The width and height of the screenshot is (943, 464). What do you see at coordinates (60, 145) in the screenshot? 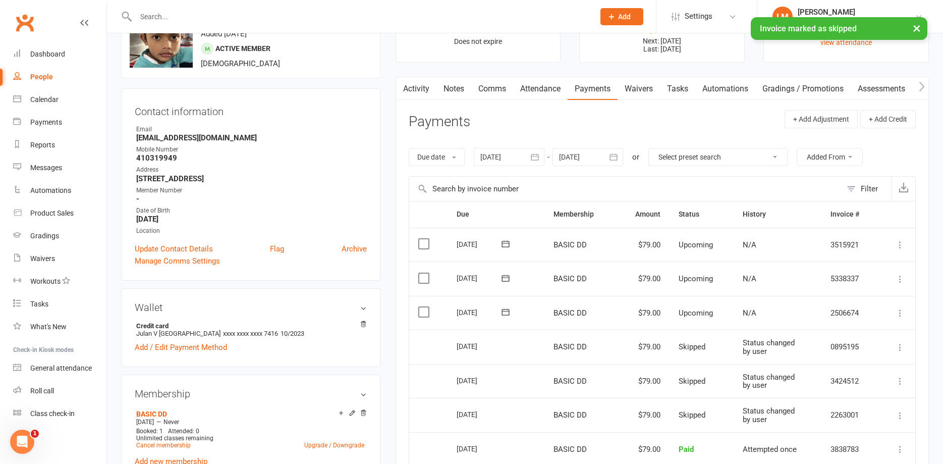
I see `a: Reports` at bounding box center [60, 145].